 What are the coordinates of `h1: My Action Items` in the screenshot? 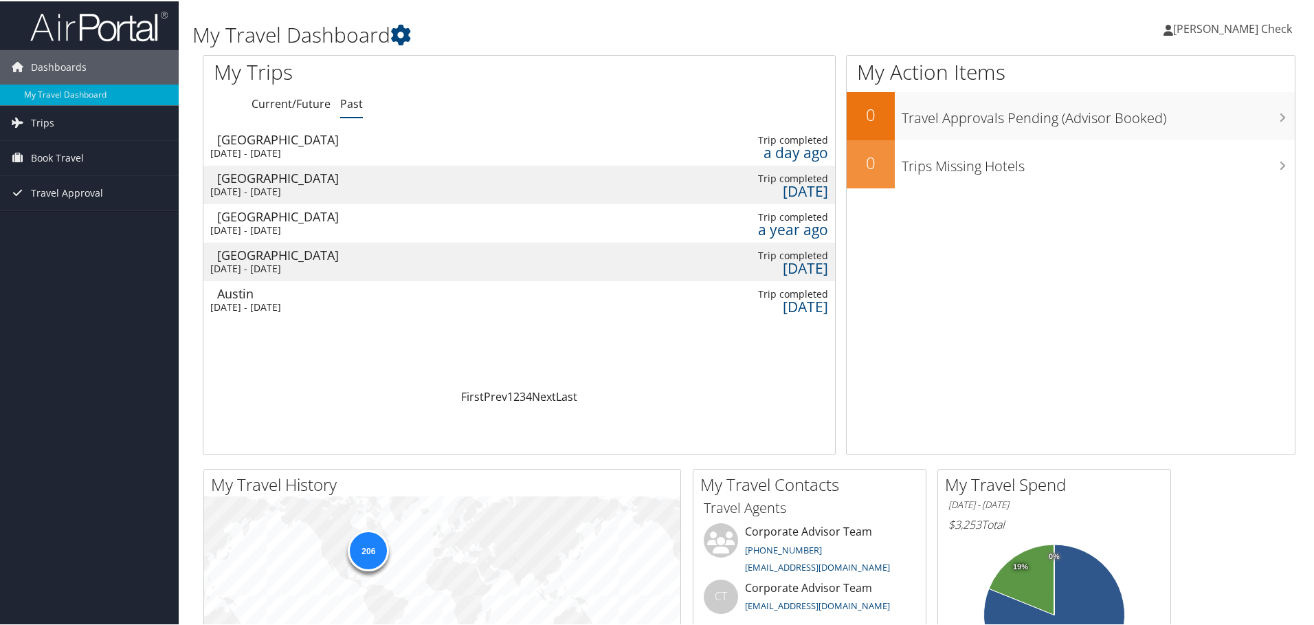 It's located at (1070, 71).